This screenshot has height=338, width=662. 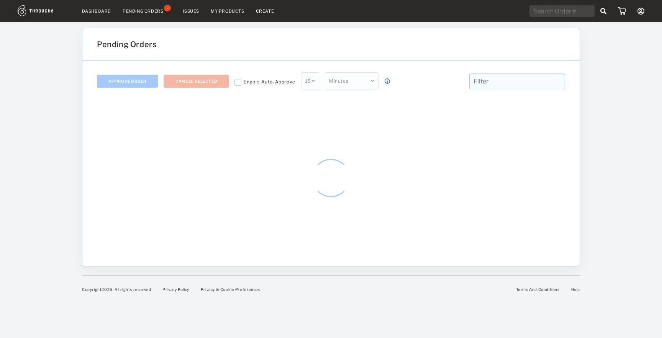 What do you see at coordinates (352, 81) in the screenshot?
I see `div: Minutes` at bounding box center [352, 81].